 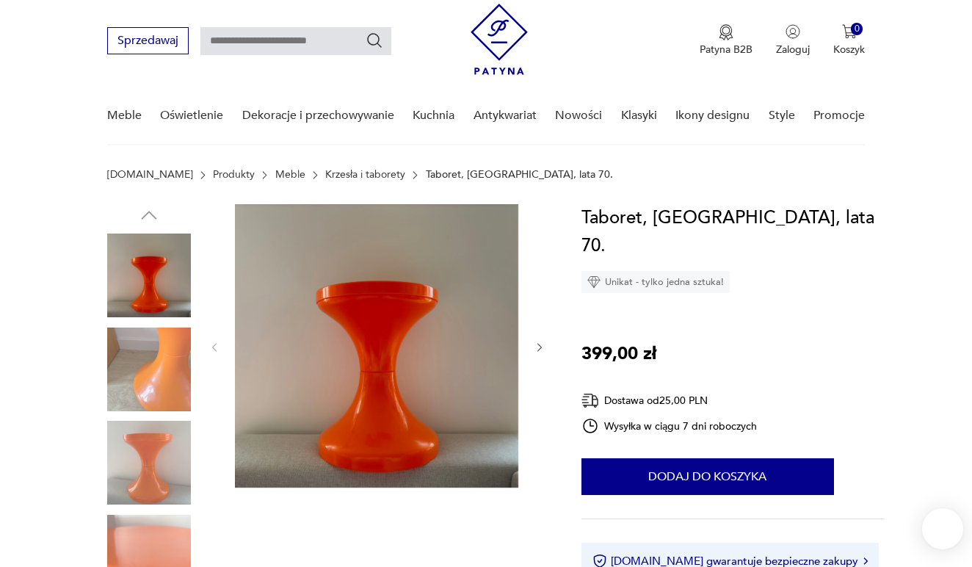 What do you see at coordinates (594, 282) in the screenshot?
I see `img: Ikona diamentu` at bounding box center [594, 282].